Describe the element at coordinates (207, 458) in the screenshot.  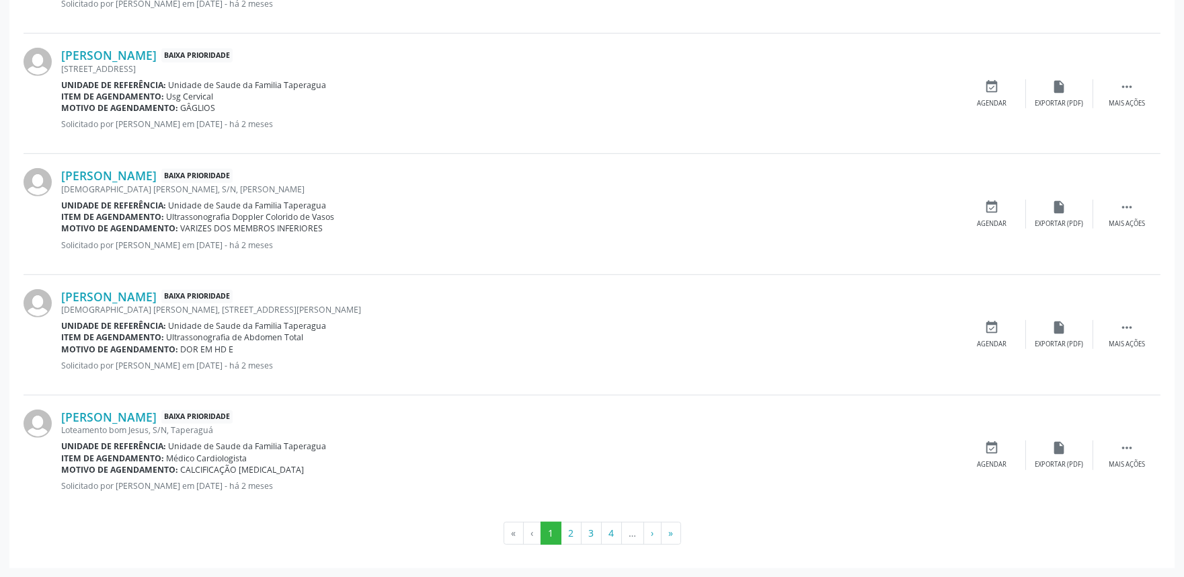
I see `span: Médico Cardiologista` at that location.